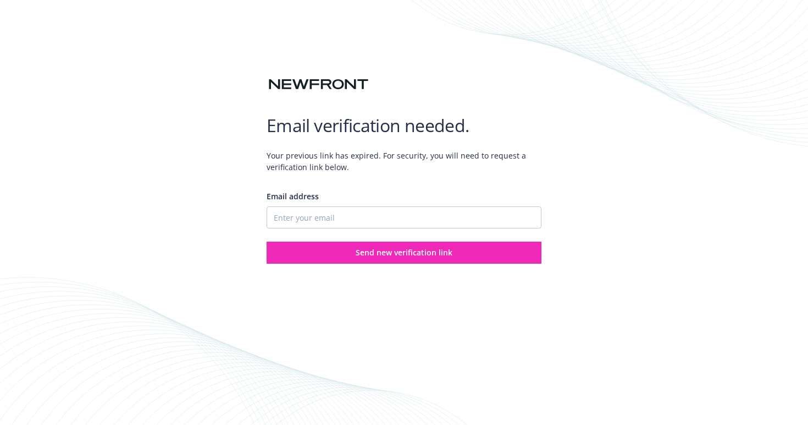  Describe the element at coordinates (404, 252) in the screenshot. I see `button: Send new verification link` at that location.